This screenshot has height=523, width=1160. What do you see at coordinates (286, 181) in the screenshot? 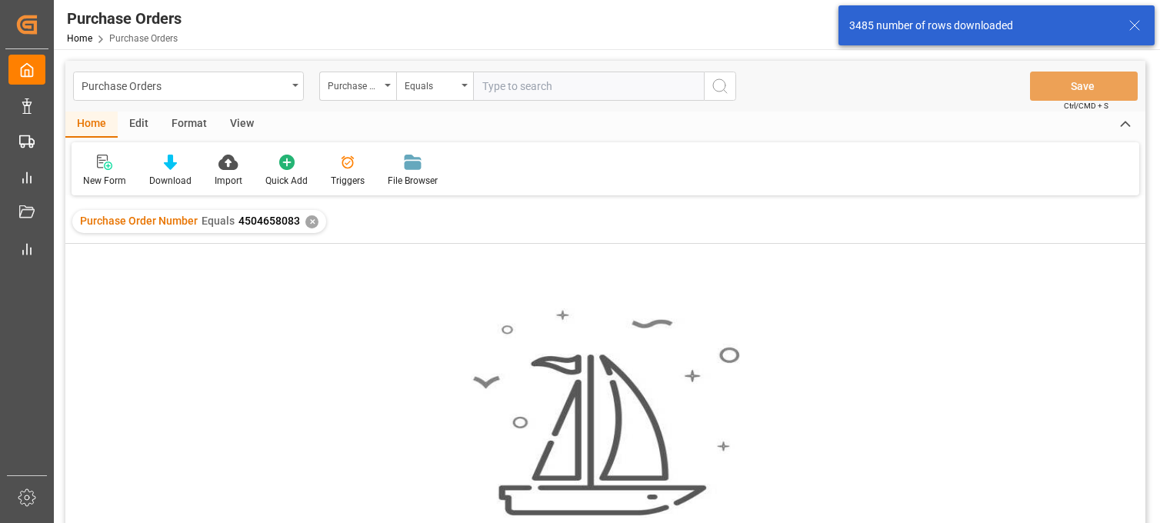
I see `div: Quick Add` at bounding box center [286, 181].